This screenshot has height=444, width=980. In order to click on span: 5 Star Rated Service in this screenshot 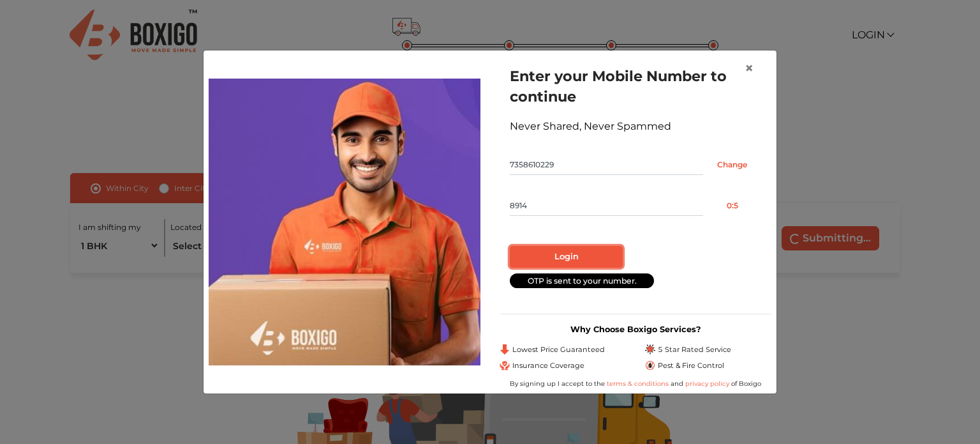, I will do `click(694, 349)`.